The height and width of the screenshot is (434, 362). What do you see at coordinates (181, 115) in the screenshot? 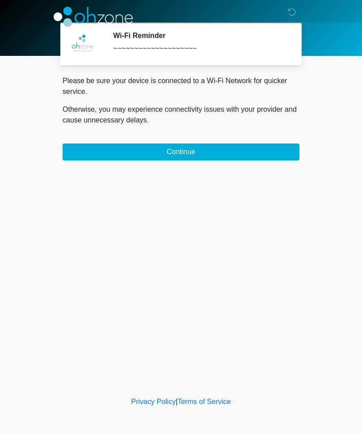
I see `p: Otherwise, you may experience connectivity issues with your provider and cause unnecessary delays` at bounding box center [181, 115].